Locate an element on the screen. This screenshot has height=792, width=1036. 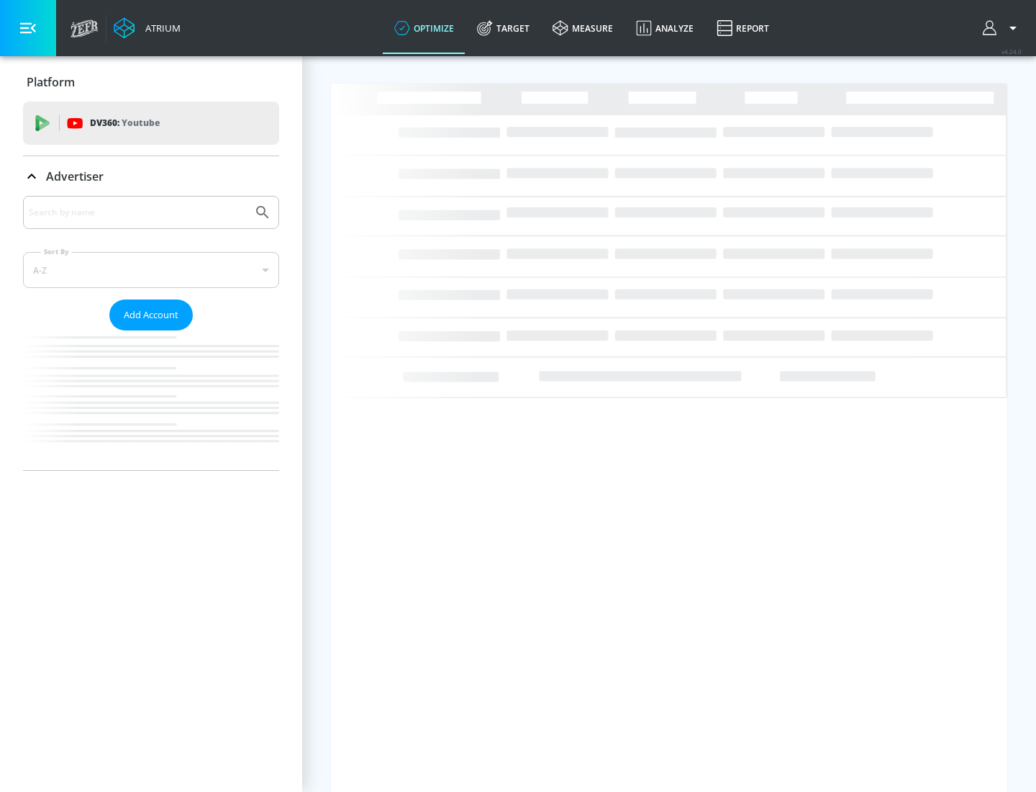
p: DV360: is located at coordinates (125, 123).